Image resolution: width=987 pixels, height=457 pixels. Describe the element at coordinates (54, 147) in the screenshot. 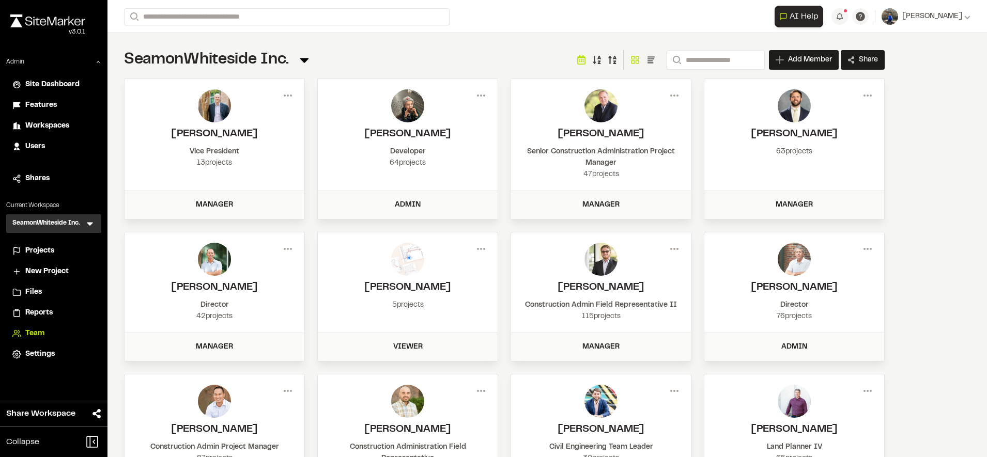

I see `a: Users` at that location.